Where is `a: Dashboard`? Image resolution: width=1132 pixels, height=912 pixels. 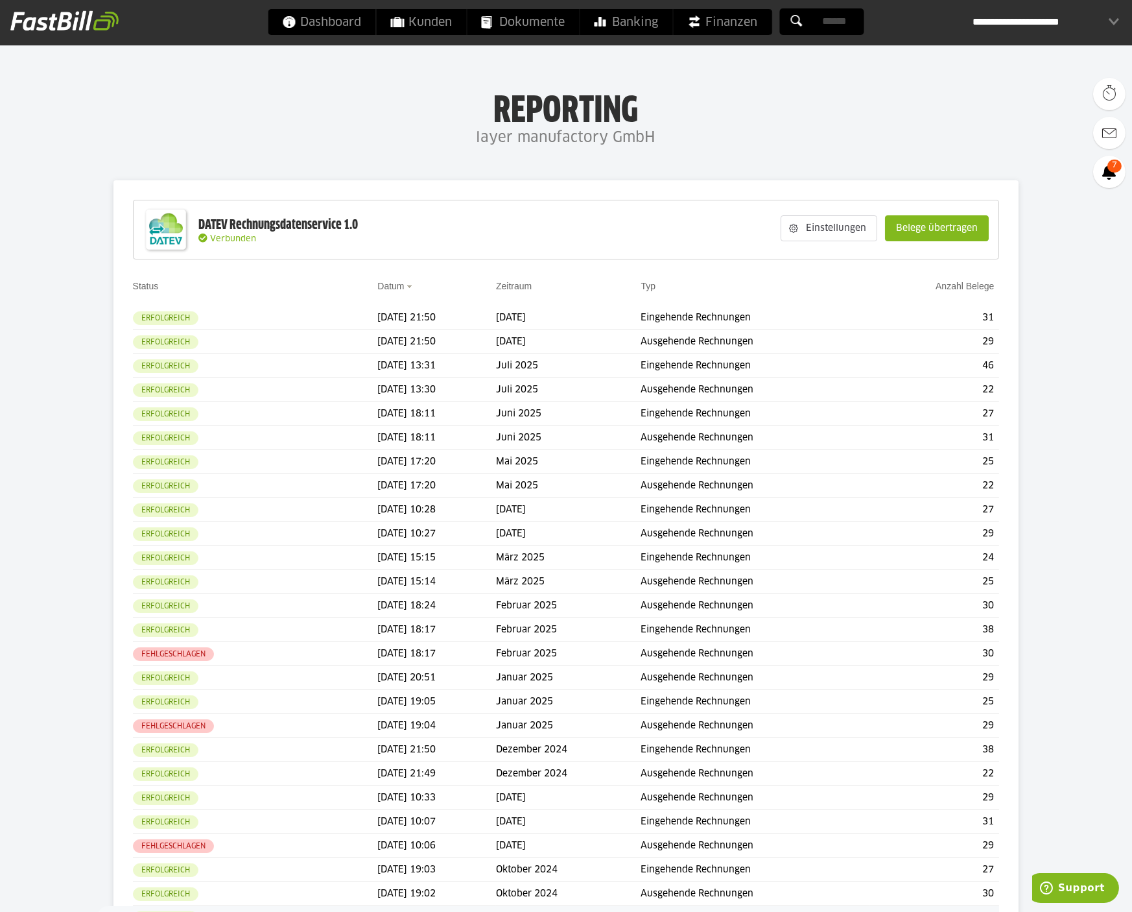 a: Dashboard is located at coordinates (322, 22).